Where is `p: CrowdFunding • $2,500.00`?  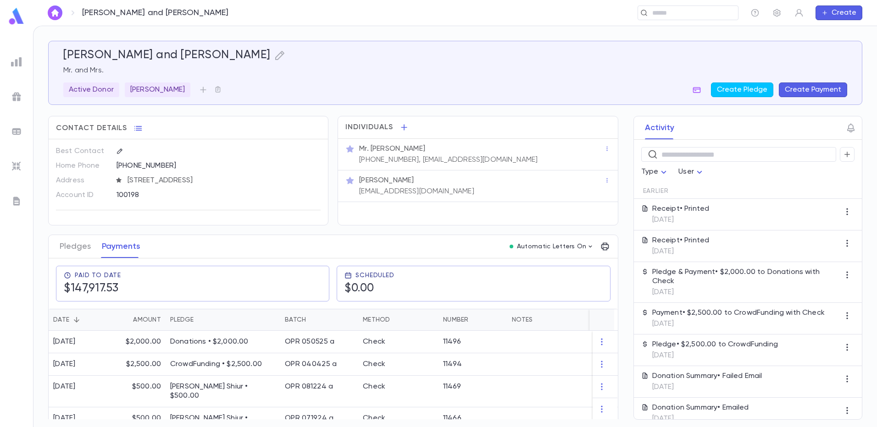 p: CrowdFunding • $2,500.00 is located at coordinates (223, 365).